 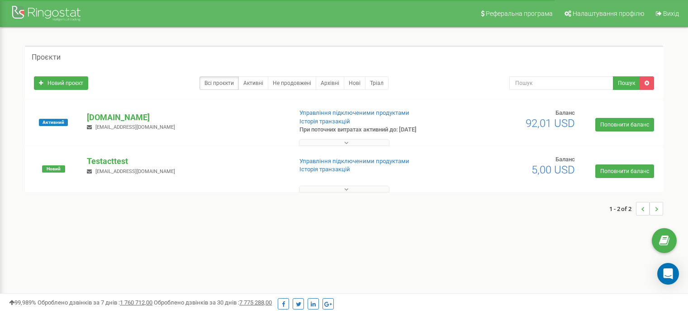 I want to click on span: 92,01 USD, so click(x=550, y=123).